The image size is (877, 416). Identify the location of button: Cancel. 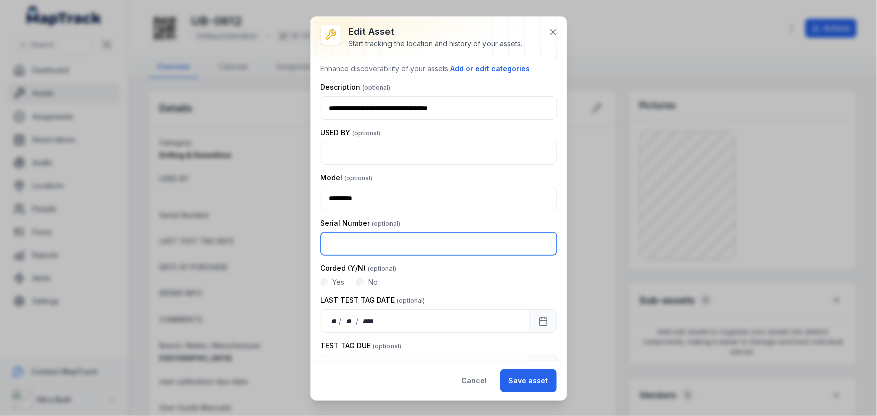
(474, 381).